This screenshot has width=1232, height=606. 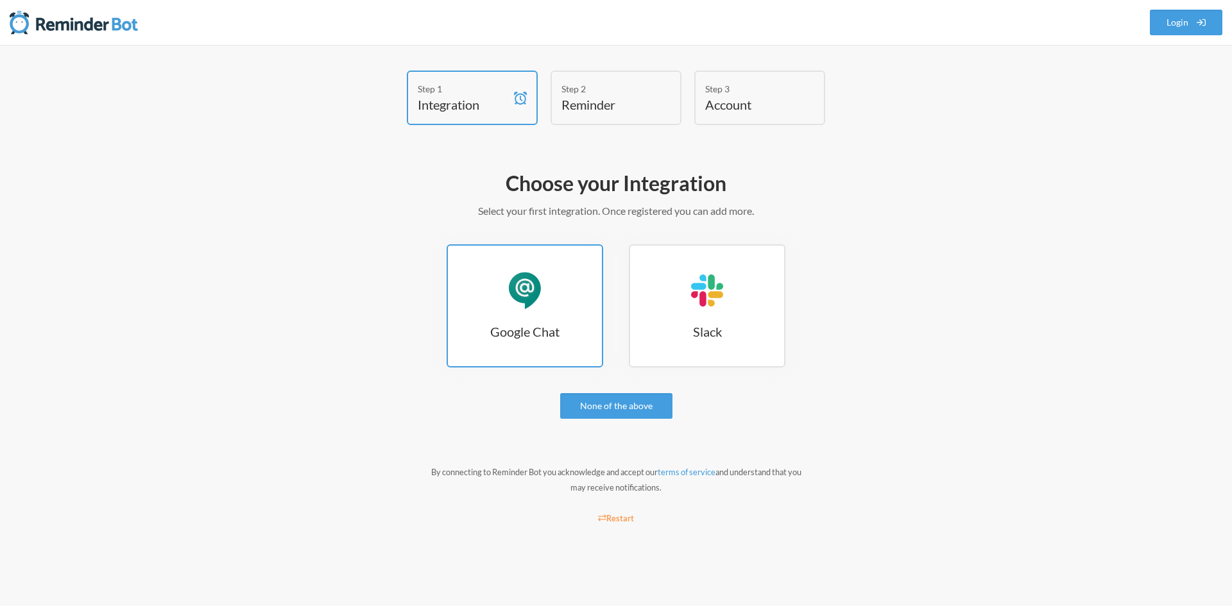 I want to click on h4: Reminder, so click(x=606, y=105).